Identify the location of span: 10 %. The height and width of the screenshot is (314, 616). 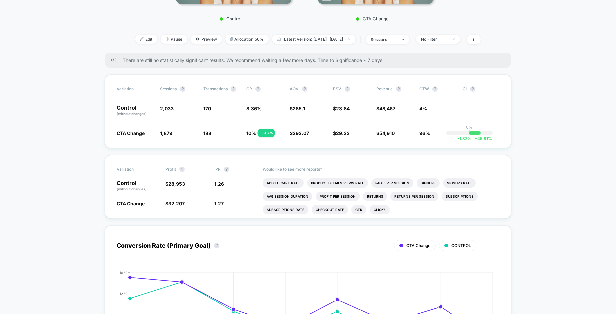
(251, 133).